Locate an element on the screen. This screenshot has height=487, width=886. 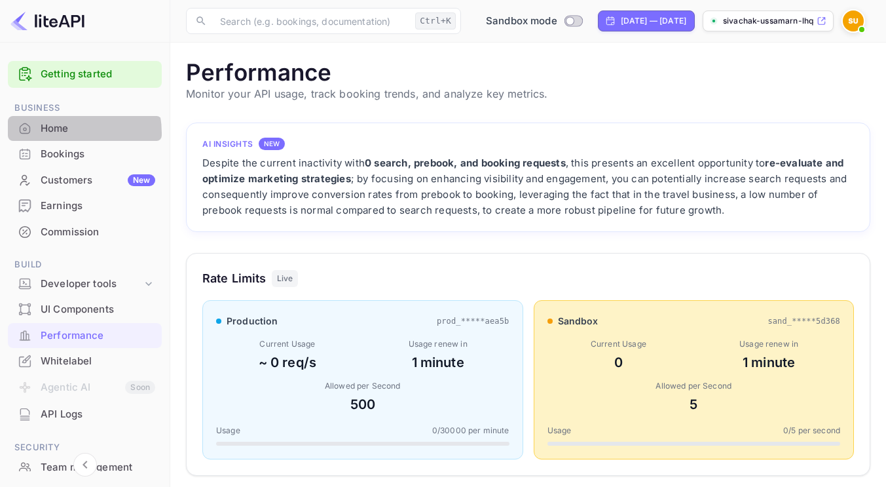
h3: Rate Limits is located at coordinates (235, 278).